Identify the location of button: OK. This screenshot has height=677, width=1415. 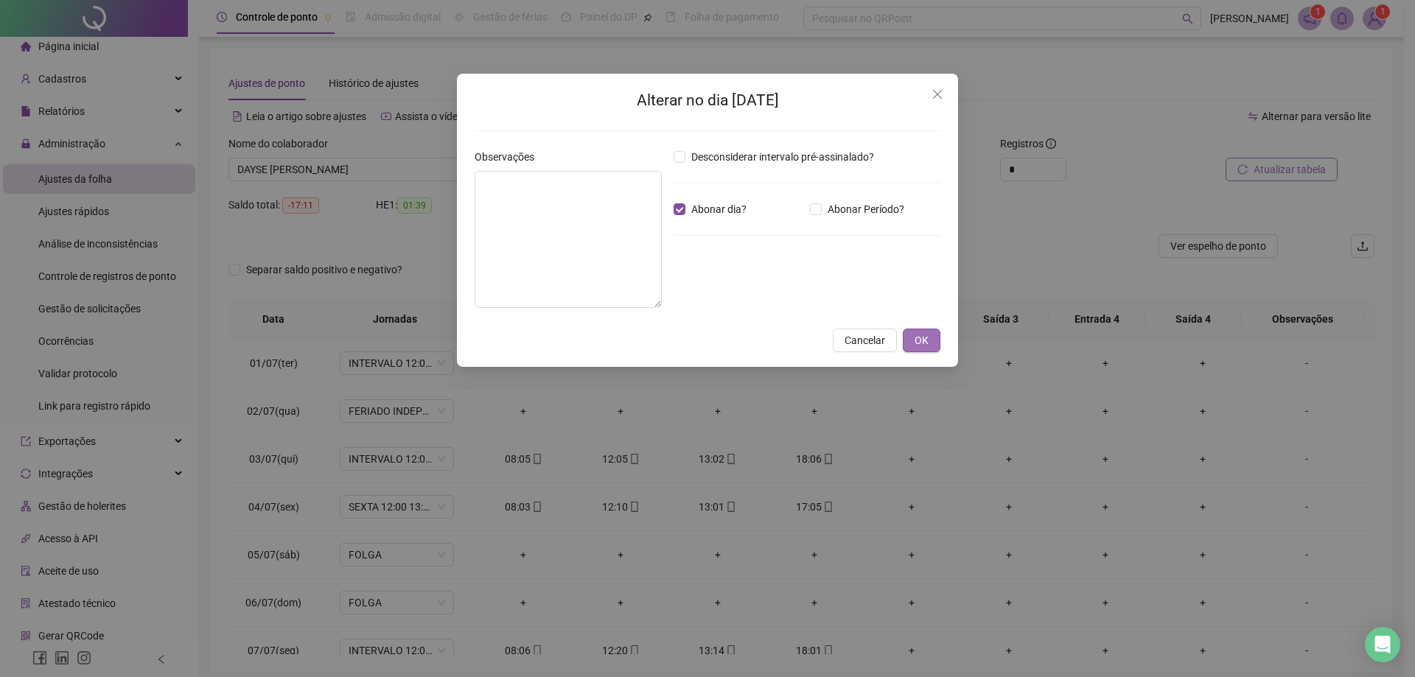
(921, 340).